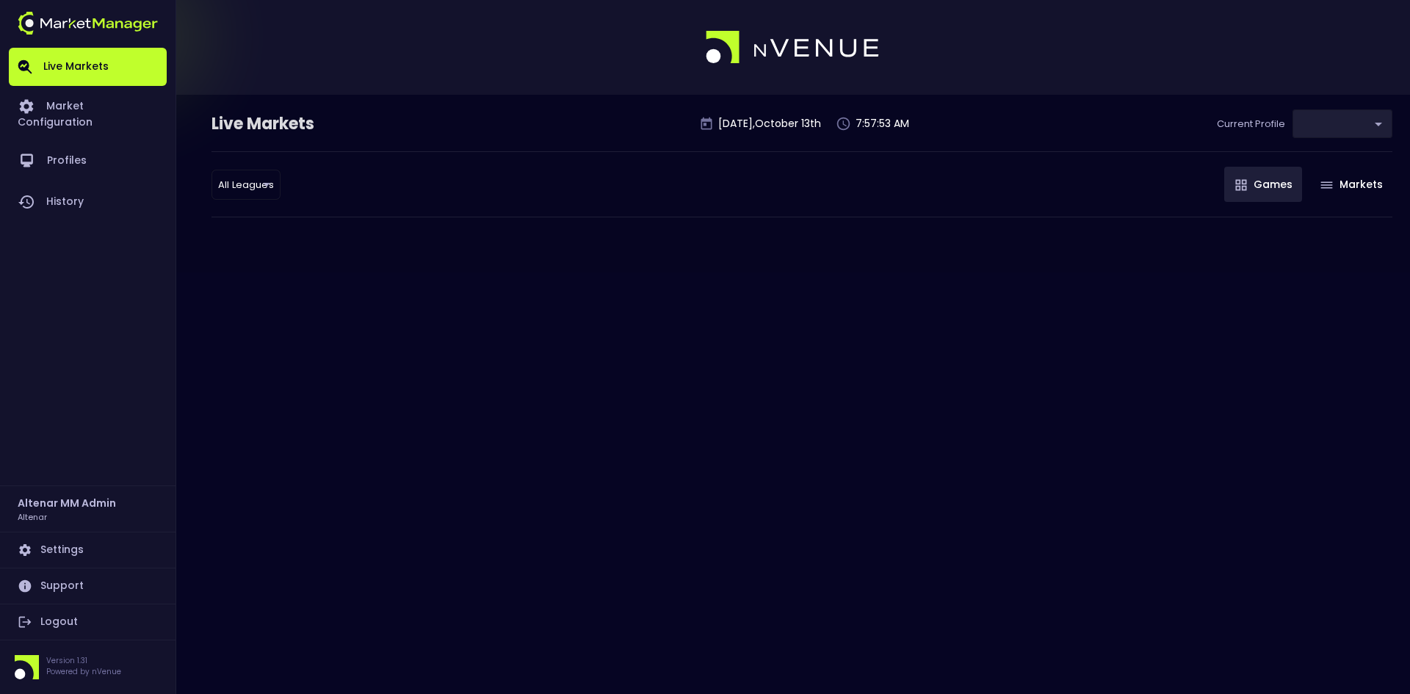 Image resolution: width=1410 pixels, height=694 pixels. I want to click on a: Live Markets, so click(87, 67).